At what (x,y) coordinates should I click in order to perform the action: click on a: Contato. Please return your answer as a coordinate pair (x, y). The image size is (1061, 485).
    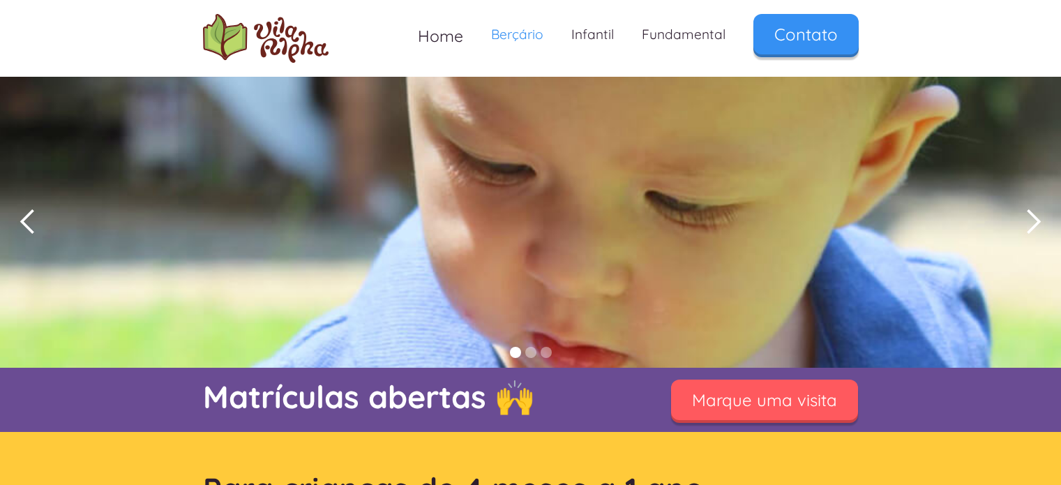
    Looking at the image, I should click on (805, 34).